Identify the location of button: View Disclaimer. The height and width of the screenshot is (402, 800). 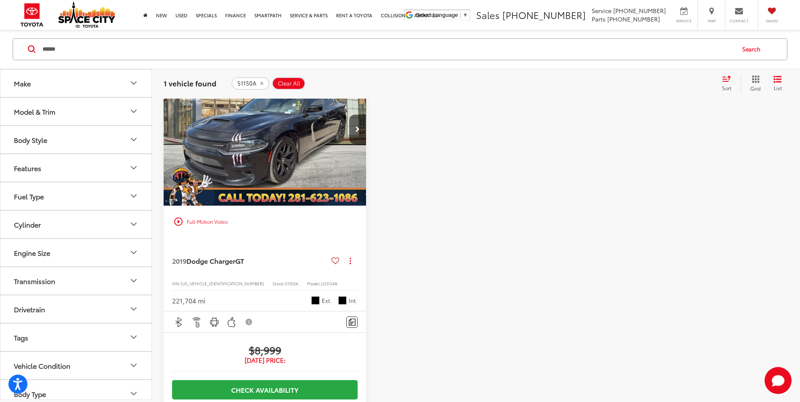
(249, 322).